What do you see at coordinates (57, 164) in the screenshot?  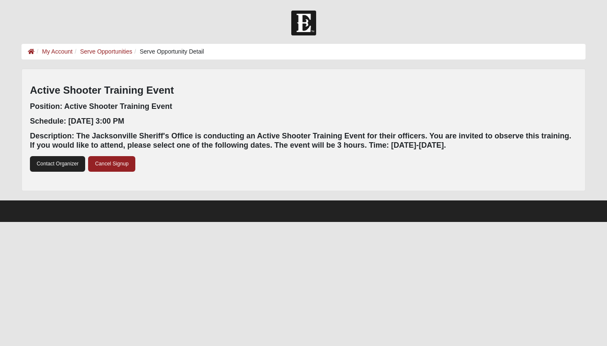 I see `a: Contact Organizer` at bounding box center [57, 164].